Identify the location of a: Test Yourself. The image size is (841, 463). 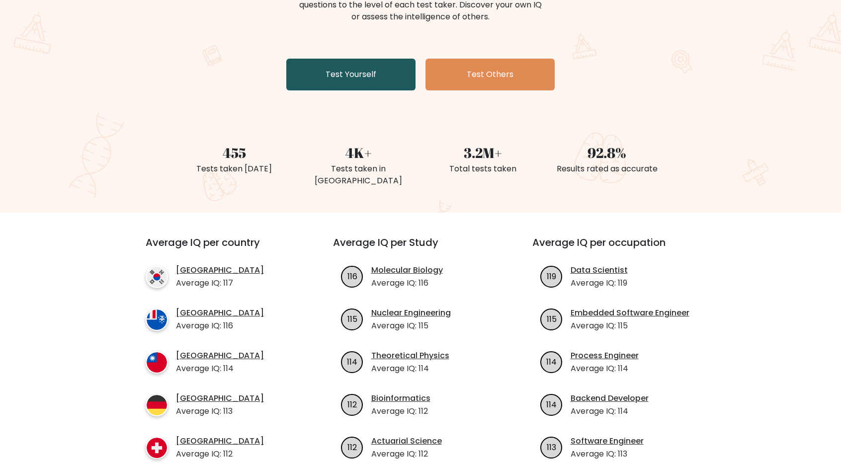
(351, 75).